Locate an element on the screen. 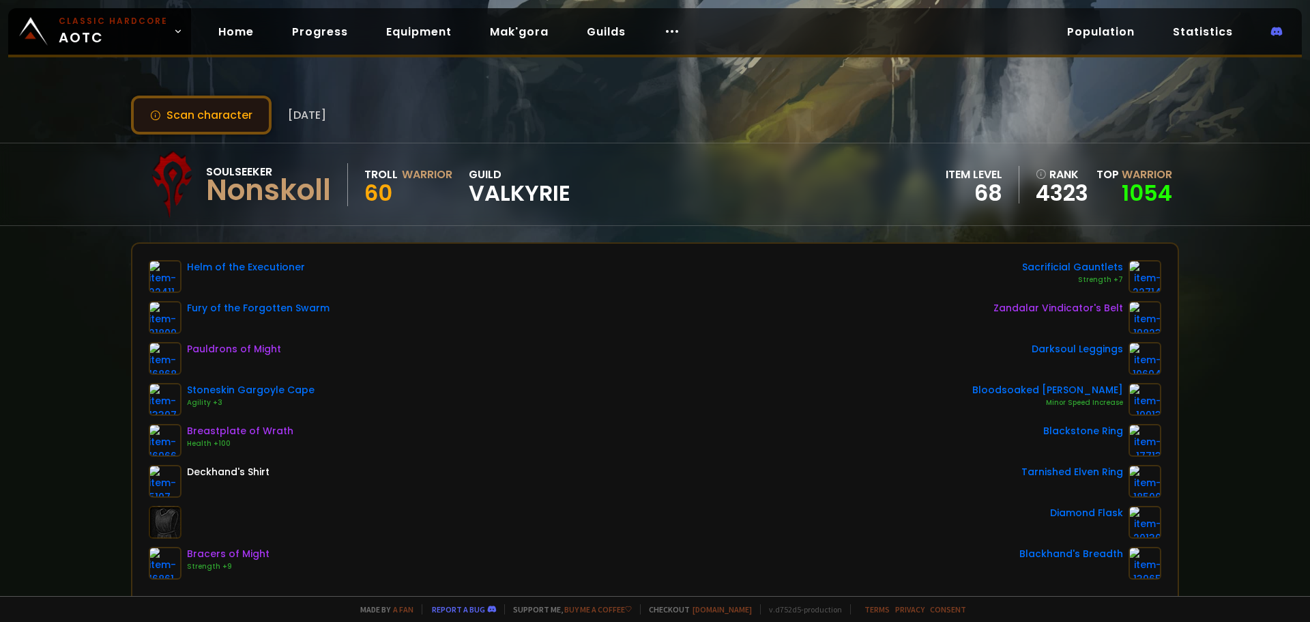  span: Made by is located at coordinates (383, 609).